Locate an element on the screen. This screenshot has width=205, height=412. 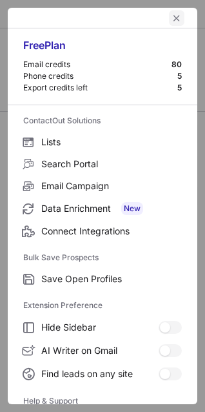
label: Help & Support is located at coordinates (103, 401).